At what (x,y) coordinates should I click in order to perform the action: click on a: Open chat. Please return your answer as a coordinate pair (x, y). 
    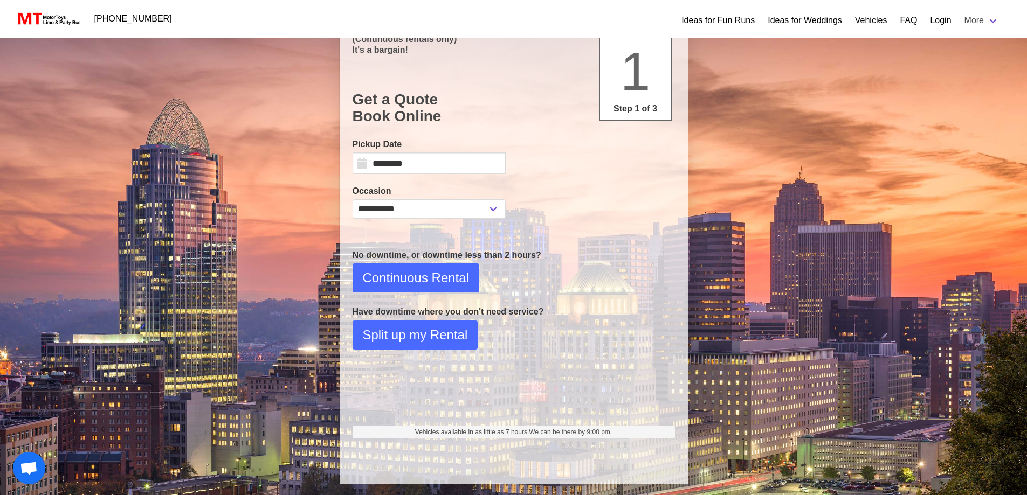
    Looking at the image, I should click on (29, 468).